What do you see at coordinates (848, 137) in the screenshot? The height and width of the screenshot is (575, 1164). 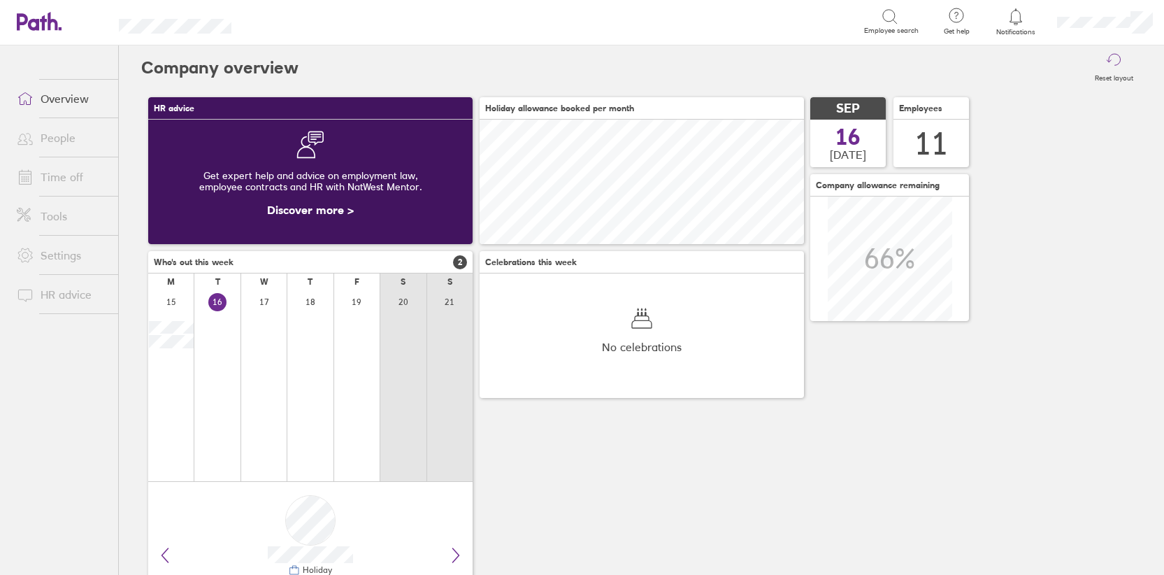 I see `span: 16` at bounding box center [848, 137].